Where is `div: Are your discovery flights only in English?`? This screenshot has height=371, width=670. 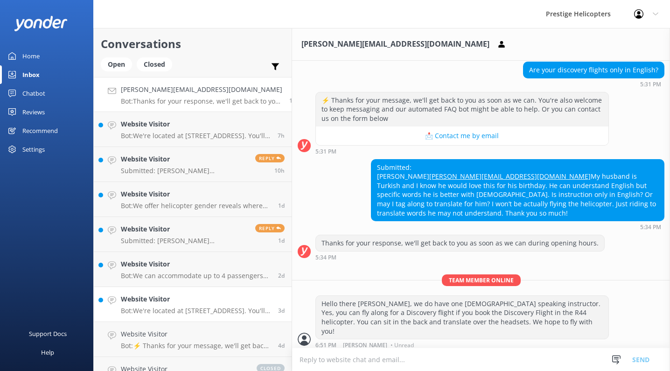 div: Are your discovery flights only in English? is located at coordinates (593, 70).